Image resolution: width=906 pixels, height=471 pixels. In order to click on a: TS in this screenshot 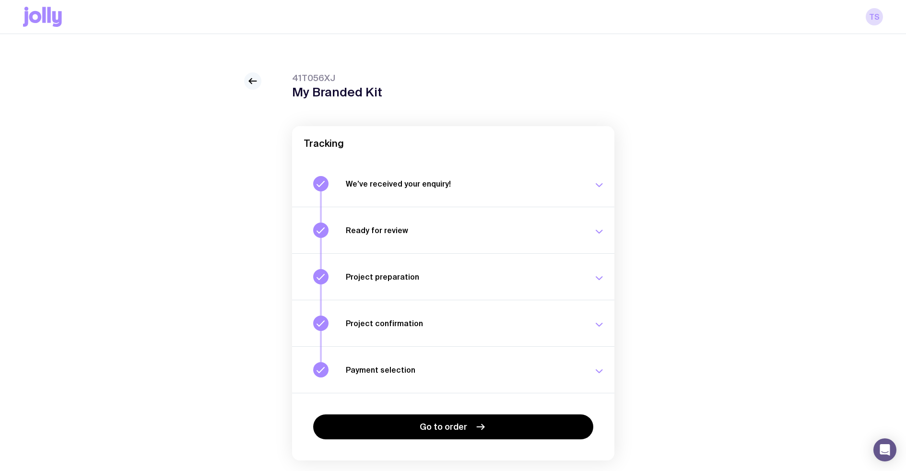, I will do `click(875, 17)`.